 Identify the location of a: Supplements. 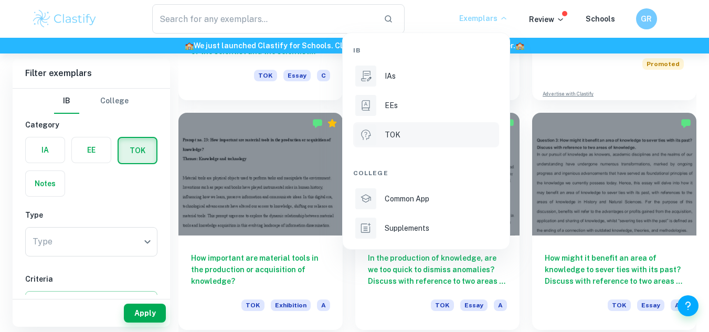
(426, 228).